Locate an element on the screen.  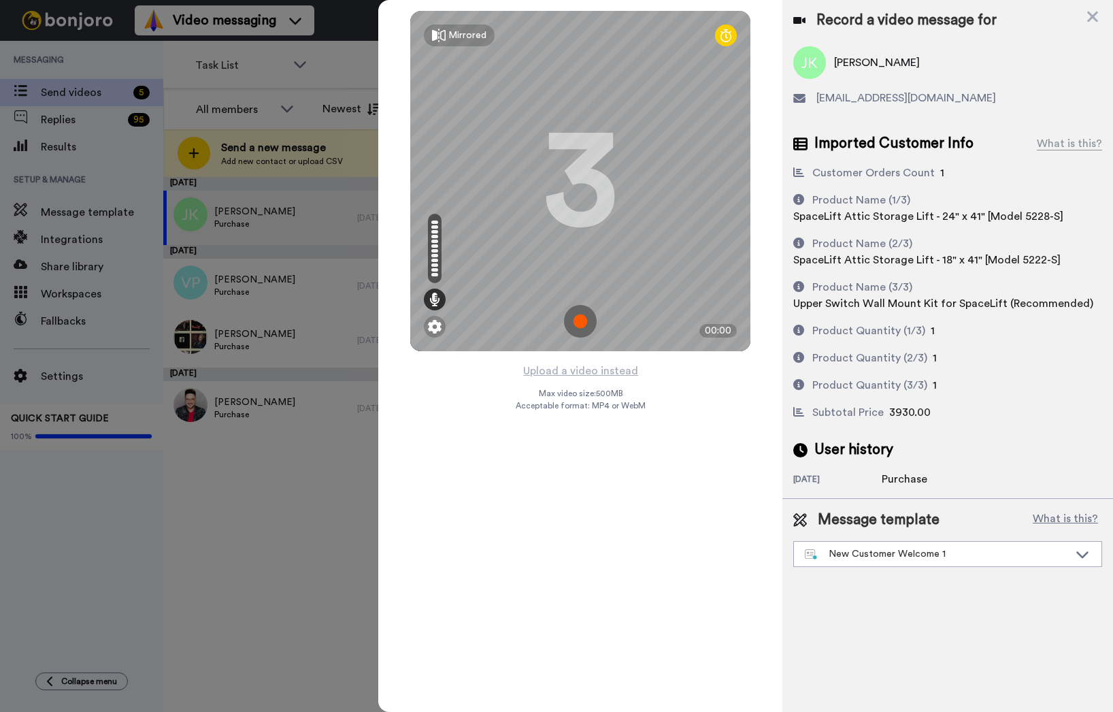
span: Imported Customer Info is located at coordinates (894, 144).